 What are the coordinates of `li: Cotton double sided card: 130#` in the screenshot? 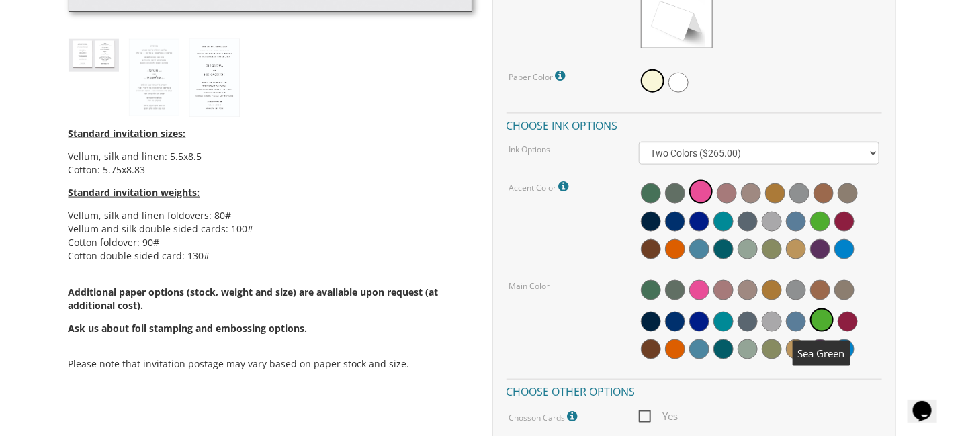 It's located at (270, 256).